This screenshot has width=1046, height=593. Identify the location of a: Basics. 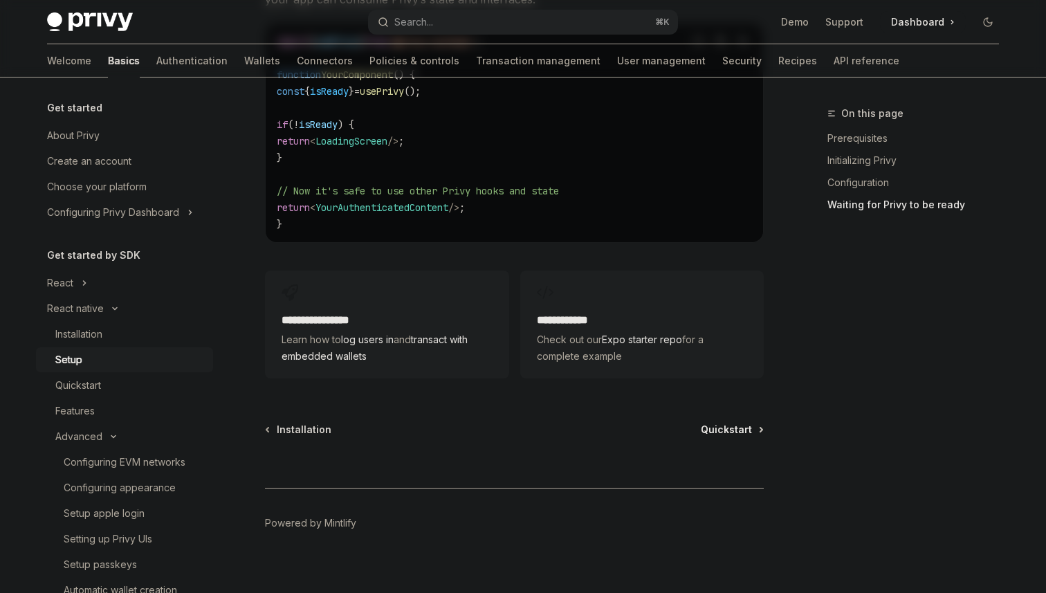
(124, 61).